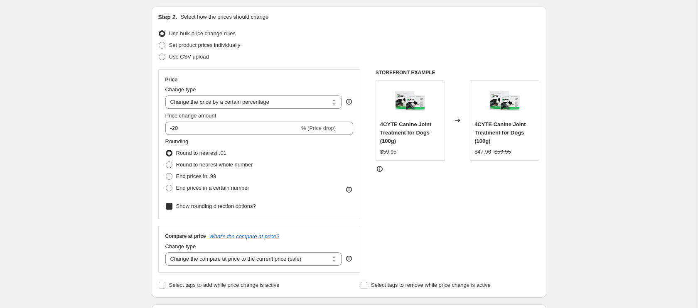 This screenshot has height=308, width=698. Describe the element at coordinates (214, 165) in the screenshot. I see `span: Round to nearest whole number` at that location.